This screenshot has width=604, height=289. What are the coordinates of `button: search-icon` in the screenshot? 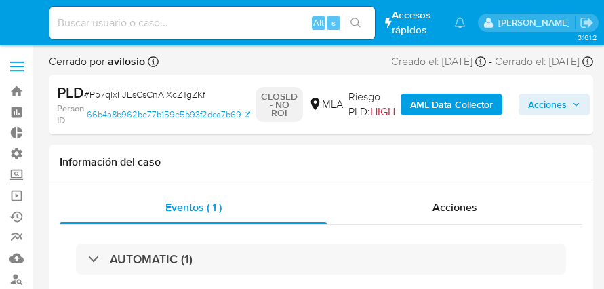 It's located at (355, 23).